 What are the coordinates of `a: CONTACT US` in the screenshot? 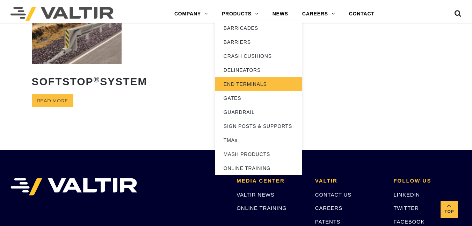 It's located at (334, 194).